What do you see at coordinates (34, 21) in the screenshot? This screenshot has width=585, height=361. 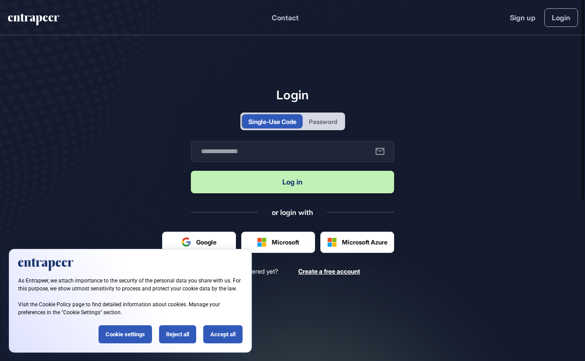 I see `a: entrapeer-logo` at bounding box center [34, 21].